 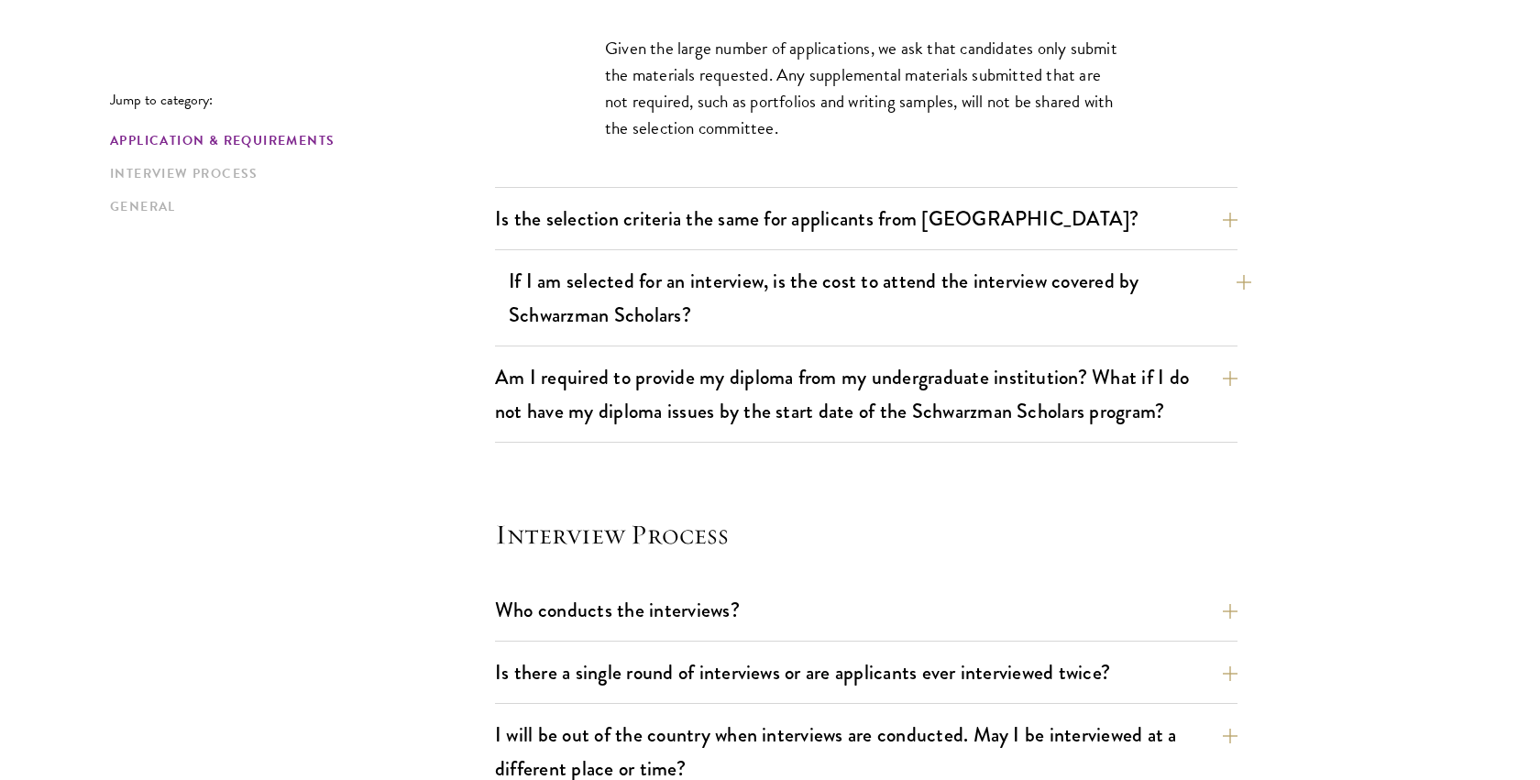 What do you see at coordinates (866, 394) in the screenshot?
I see `button: Am I required to provide my diploma from my undergraduate institution? What if I do not have my d...` at bounding box center [866, 394].